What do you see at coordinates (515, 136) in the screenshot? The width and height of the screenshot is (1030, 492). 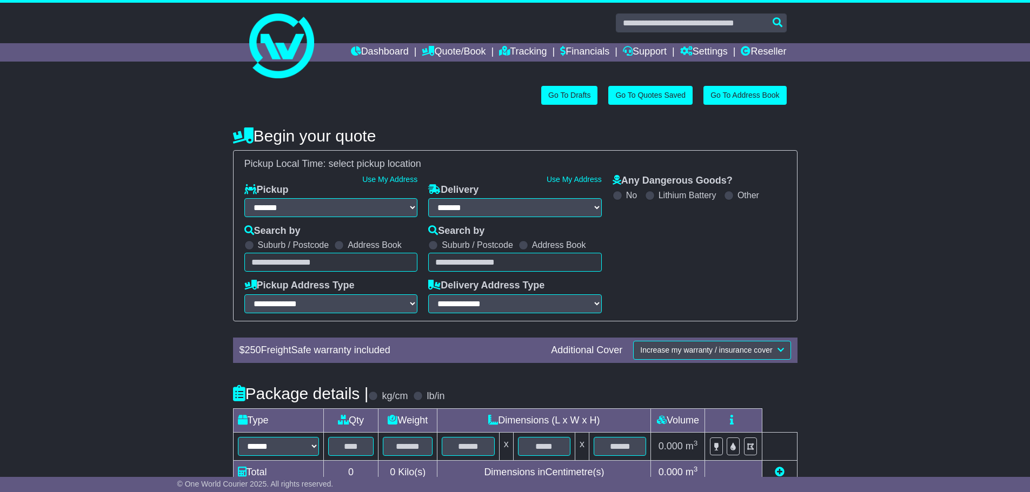 I see `h4: Begin your quote` at bounding box center [515, 136].